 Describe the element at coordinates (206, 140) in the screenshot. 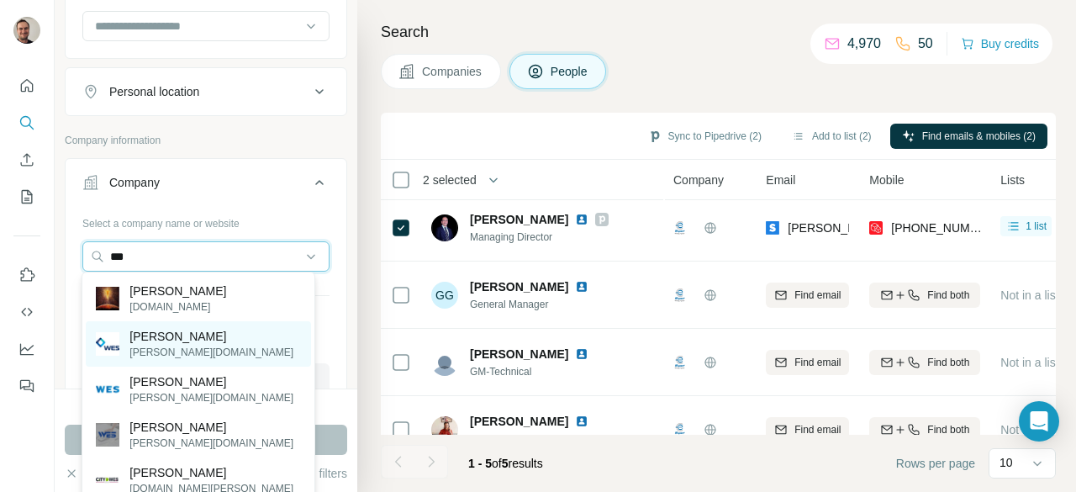

I see `p: Company information` at that location.